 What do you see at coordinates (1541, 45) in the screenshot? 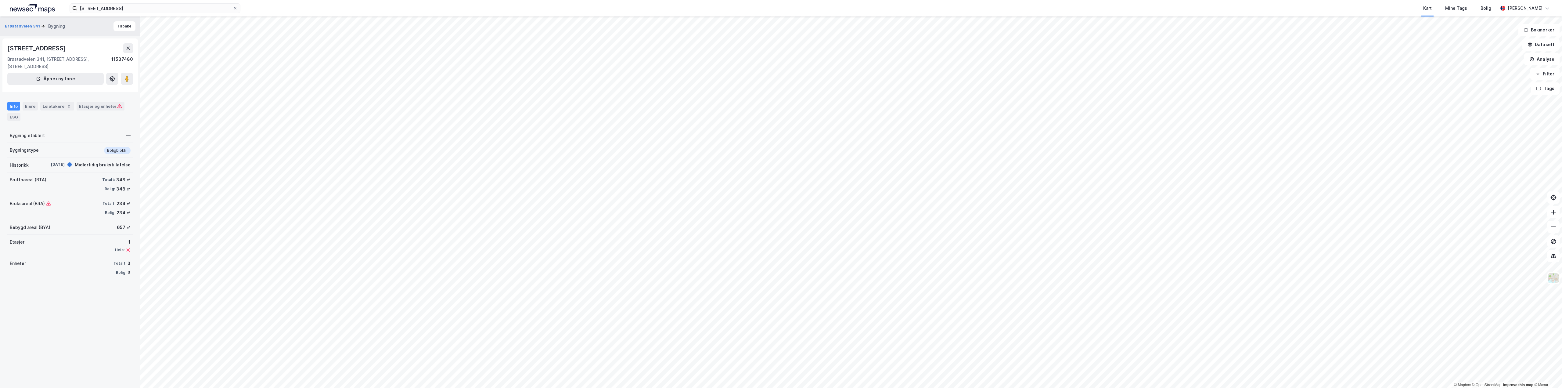
I see `button: Datasett` at bounding box center [1541, 45].